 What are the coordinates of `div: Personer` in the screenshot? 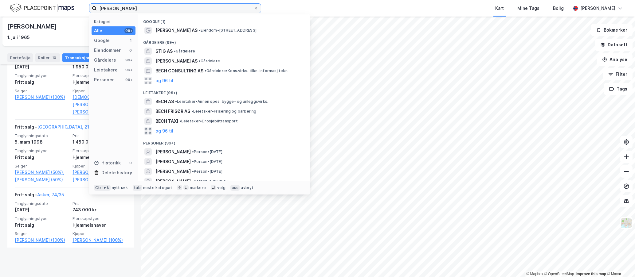 It's located at (104, 80).